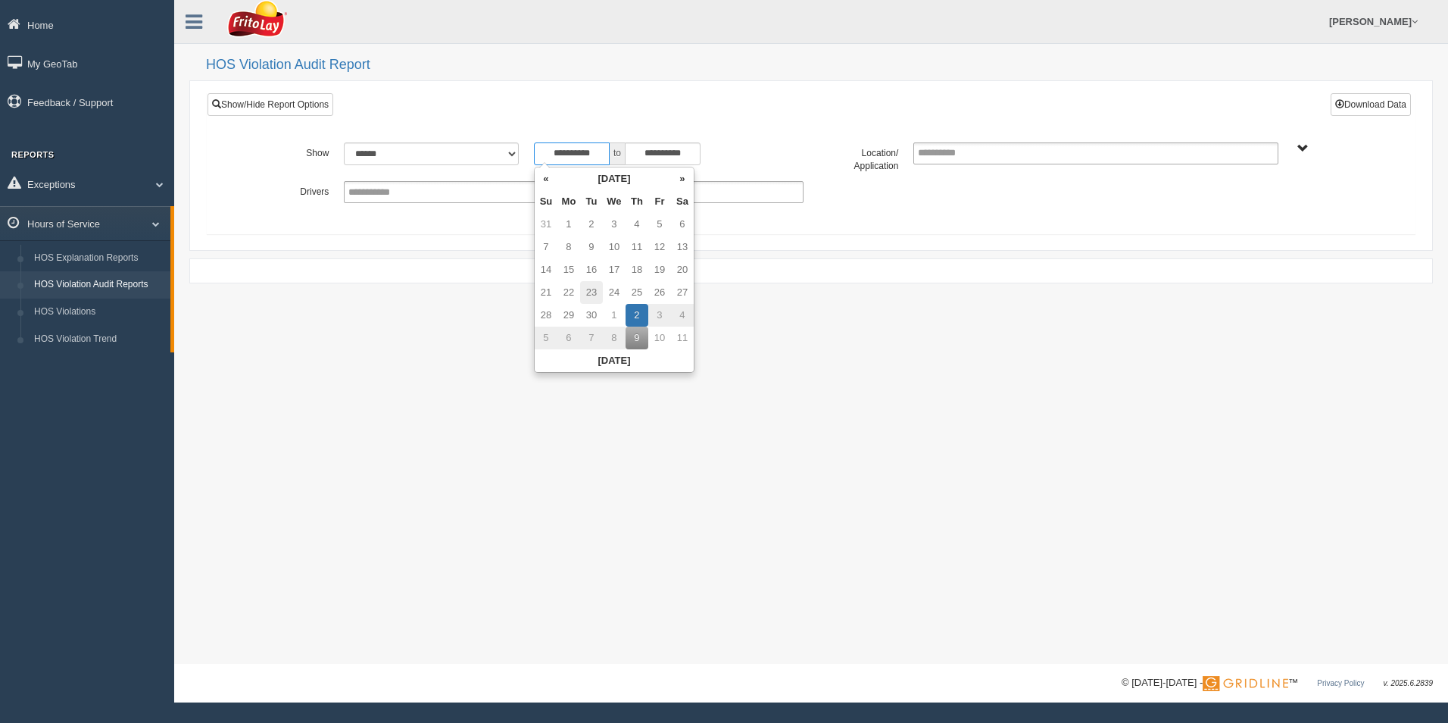  What do you see at coordinates (614, 202) in the screenshot?
I see `th: We` at bounding box center [614, 202].